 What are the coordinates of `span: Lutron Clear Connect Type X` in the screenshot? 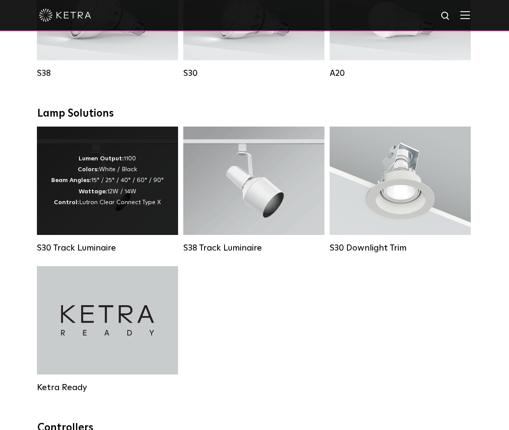 It's located at (120, 203).